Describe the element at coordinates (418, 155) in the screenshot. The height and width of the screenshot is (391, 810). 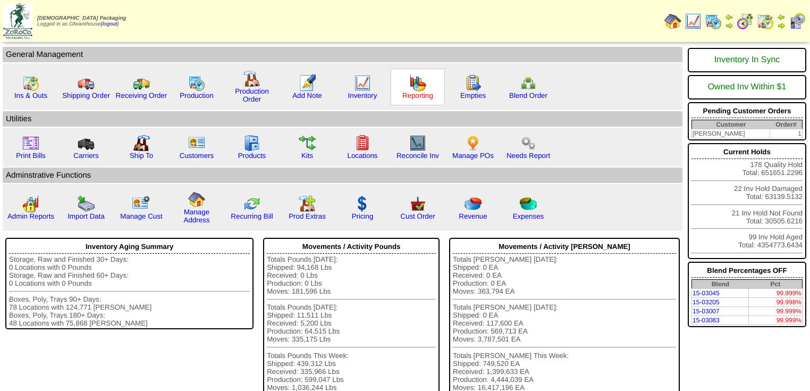
I see `a: Reconcile Inv` at that location.